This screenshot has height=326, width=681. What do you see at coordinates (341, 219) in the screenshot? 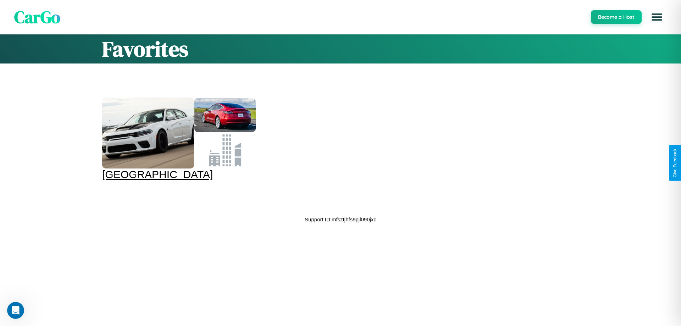
I see `p: Support ID: mfsztjhfs9pjl090jxc` at bounding box center [341, 219].